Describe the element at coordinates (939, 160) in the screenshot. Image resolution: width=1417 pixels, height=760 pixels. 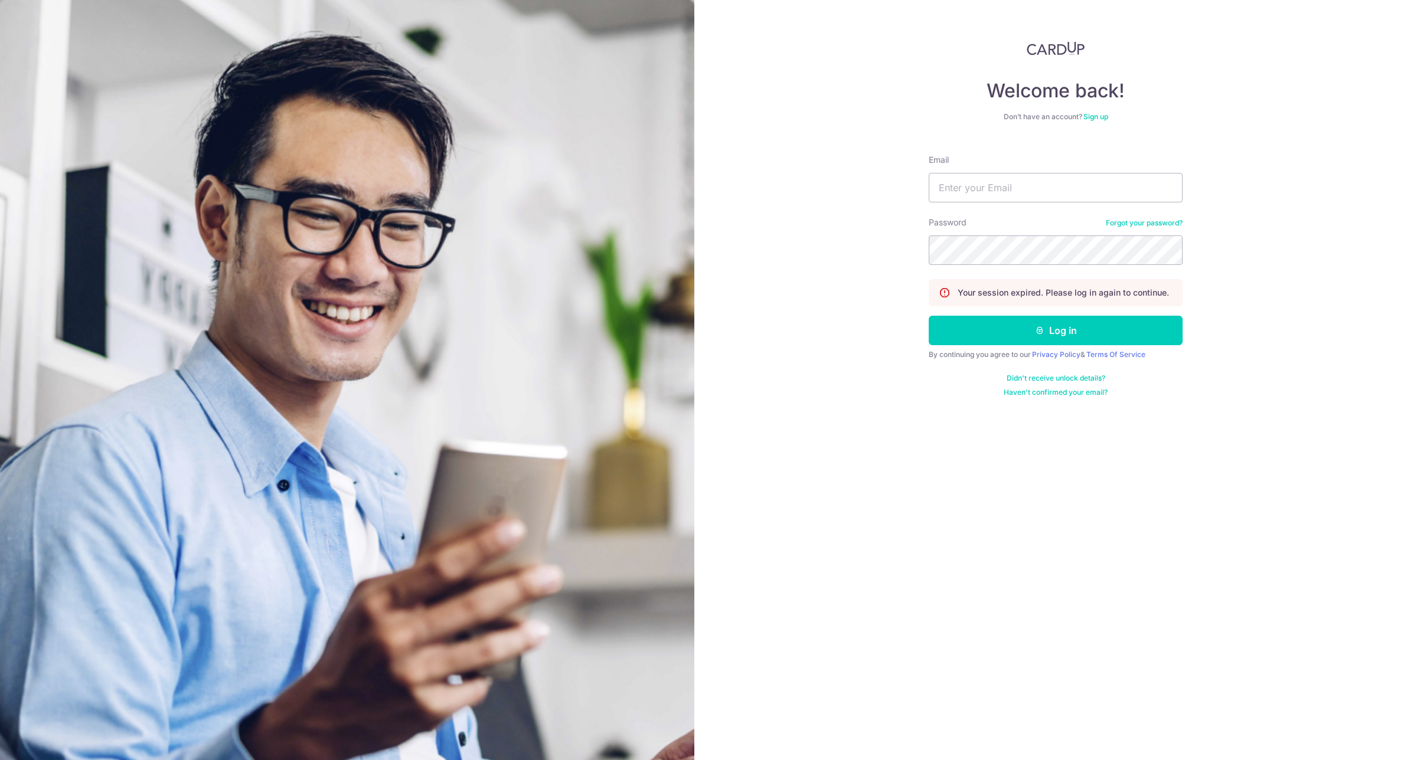
I see `label: Email` at that location.